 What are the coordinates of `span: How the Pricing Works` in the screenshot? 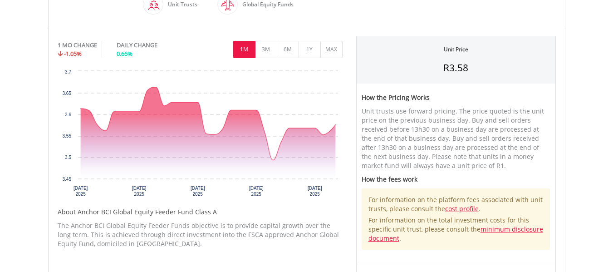 It's located at (396, 97).